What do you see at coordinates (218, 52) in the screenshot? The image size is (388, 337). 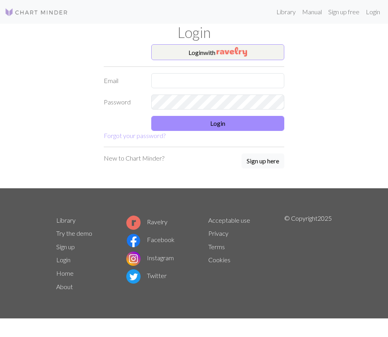 I see `button: Loginwith` at bounding box center [218, 52].